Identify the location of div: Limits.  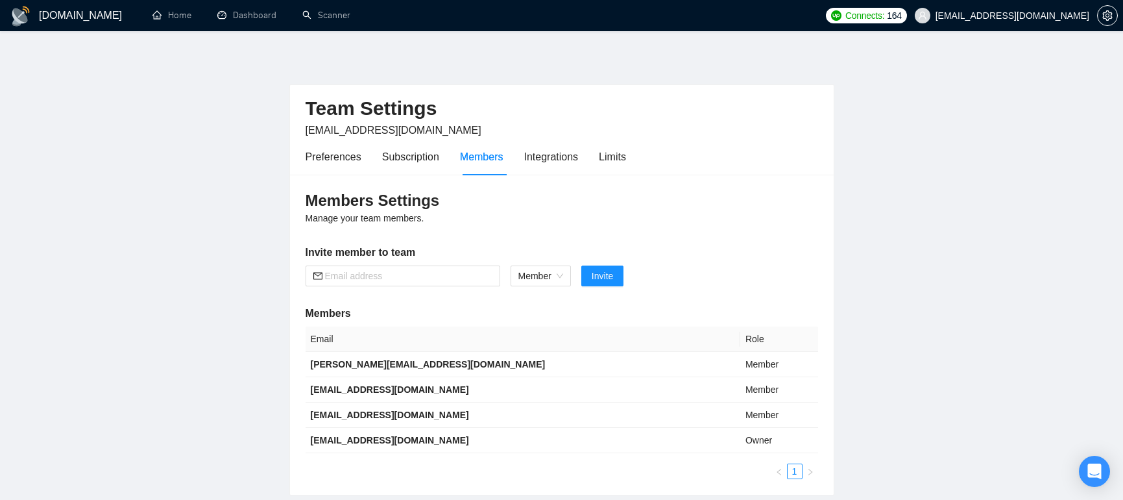
(613, 156).